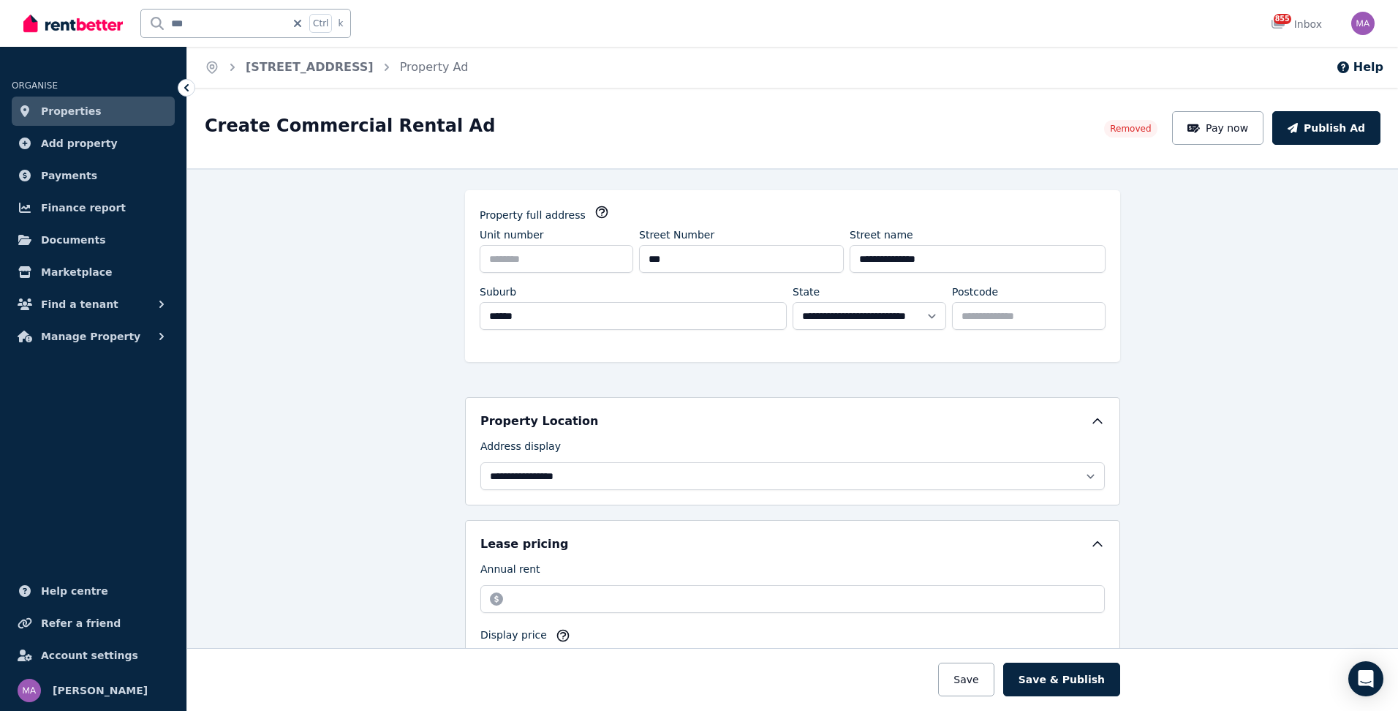  What do you see at coordinates (71, 111) in the screenshot?
I see `span: Properties` at bounding box center [71, 111].